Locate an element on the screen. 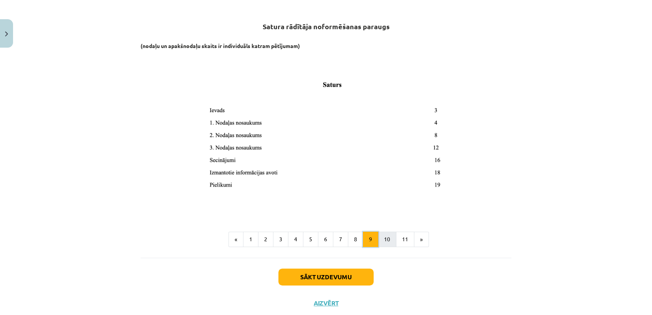  button: Sākt uzdevumu is located at coordinates (326, 277).